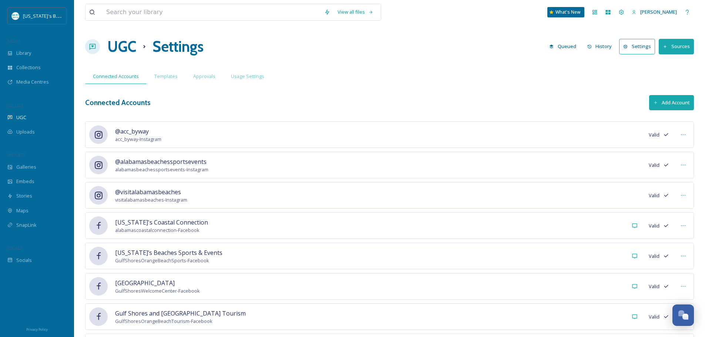 The height and width of the screenshot is (337, 705). I want to click on span: SOCIALS, so click(15, 248).